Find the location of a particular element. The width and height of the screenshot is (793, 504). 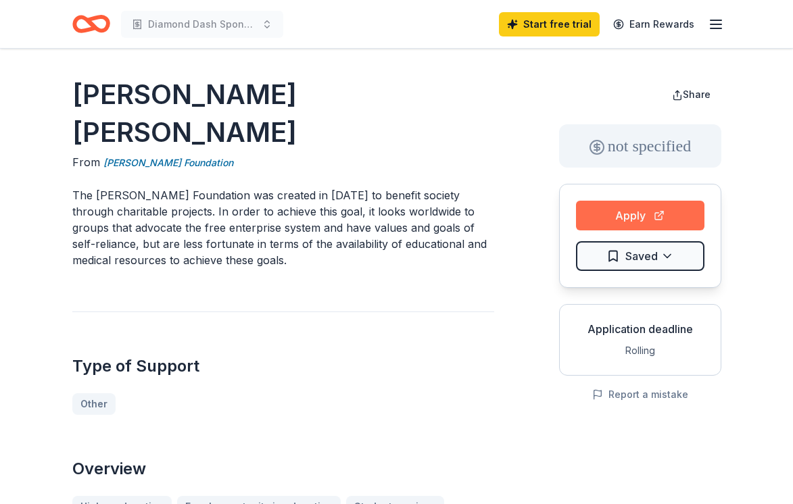

div: From is located at coordinates (283, 162).